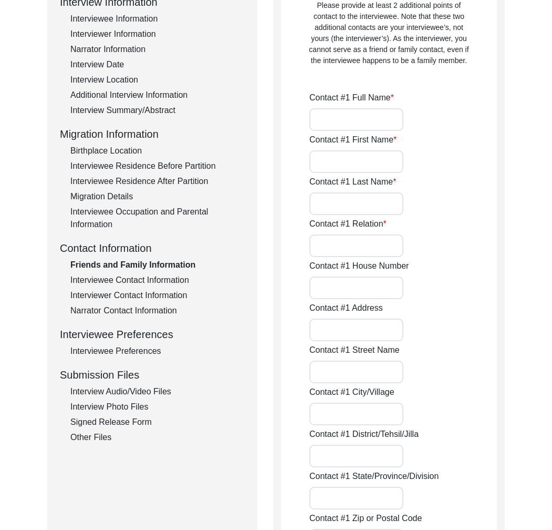 This screenshot has height=530, width=552. Describe the element at coordinates (352, 392) in the screenshot. I see `label: Contact #1 City/Village` at that location.